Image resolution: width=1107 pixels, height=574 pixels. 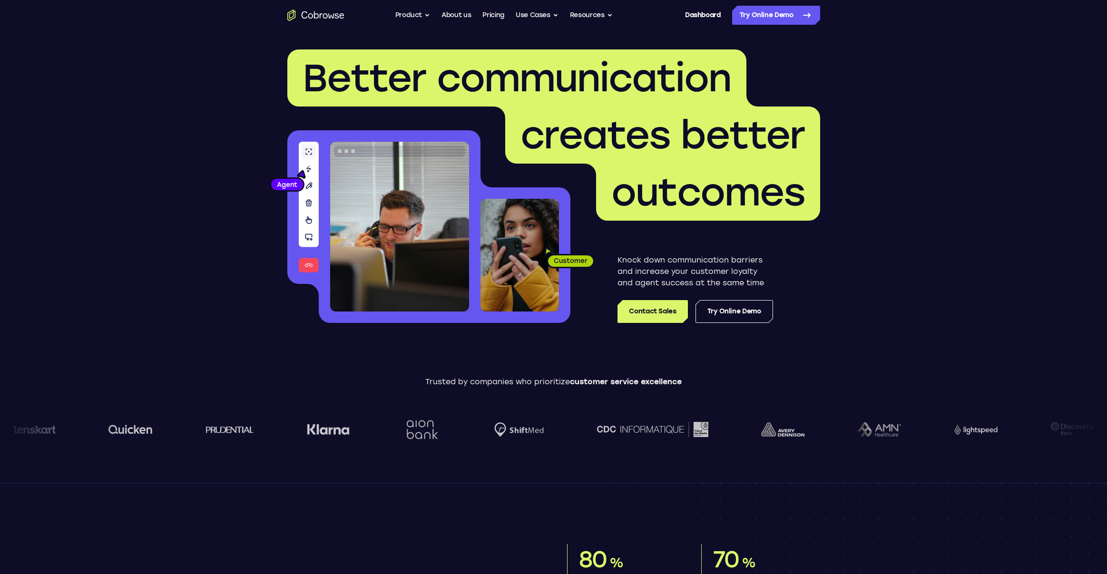 I want to click on img: Klarna, so click(x=160, y=430).